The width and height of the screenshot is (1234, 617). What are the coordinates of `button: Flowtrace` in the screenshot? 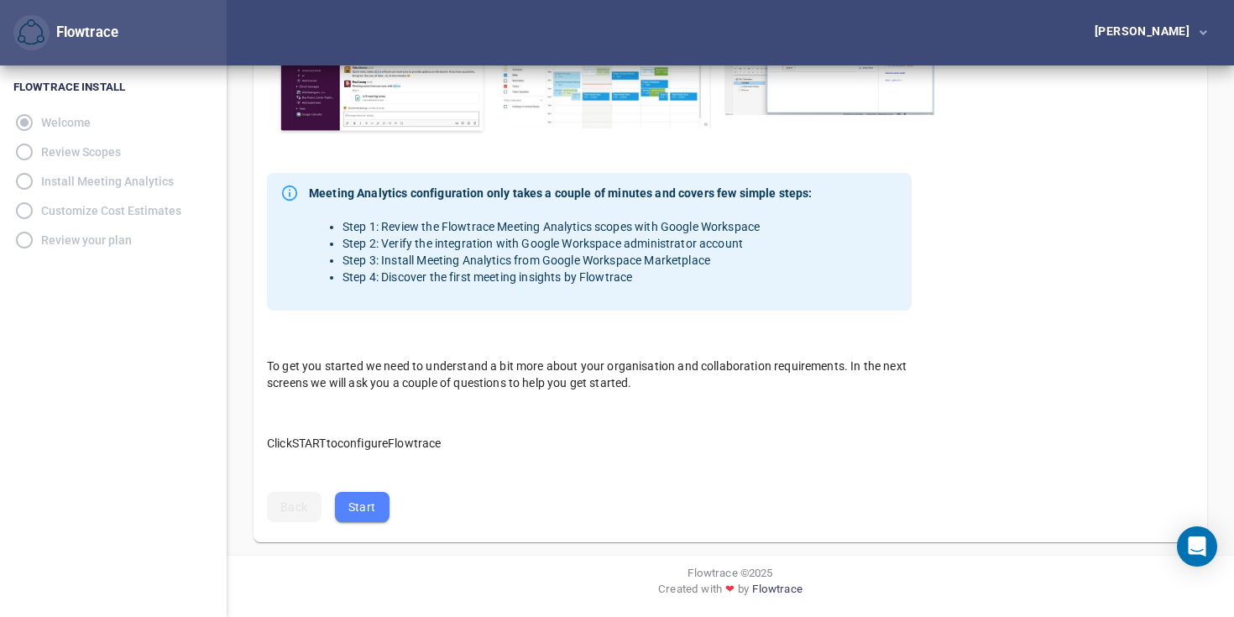 It's located at (31, 33).